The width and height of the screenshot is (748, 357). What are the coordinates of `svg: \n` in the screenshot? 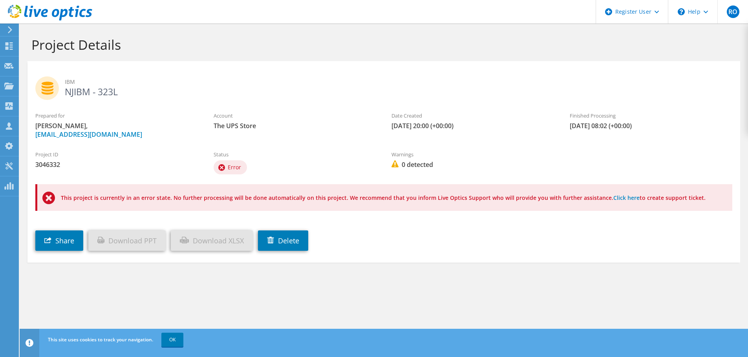 It's located at (681, 12).